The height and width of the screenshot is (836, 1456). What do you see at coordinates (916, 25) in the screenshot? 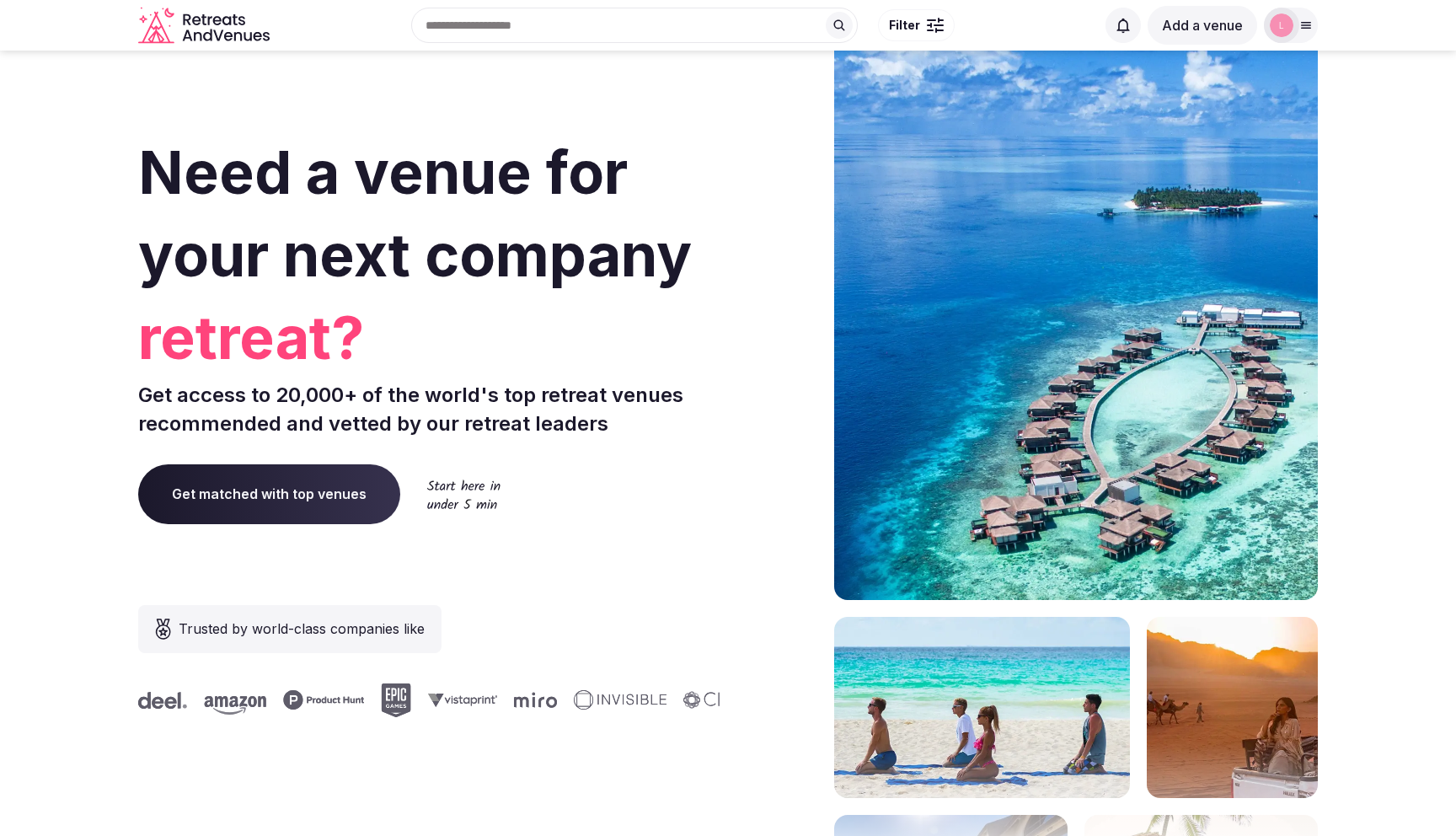
I see `button: Filter` at bounding box center [916, 25].